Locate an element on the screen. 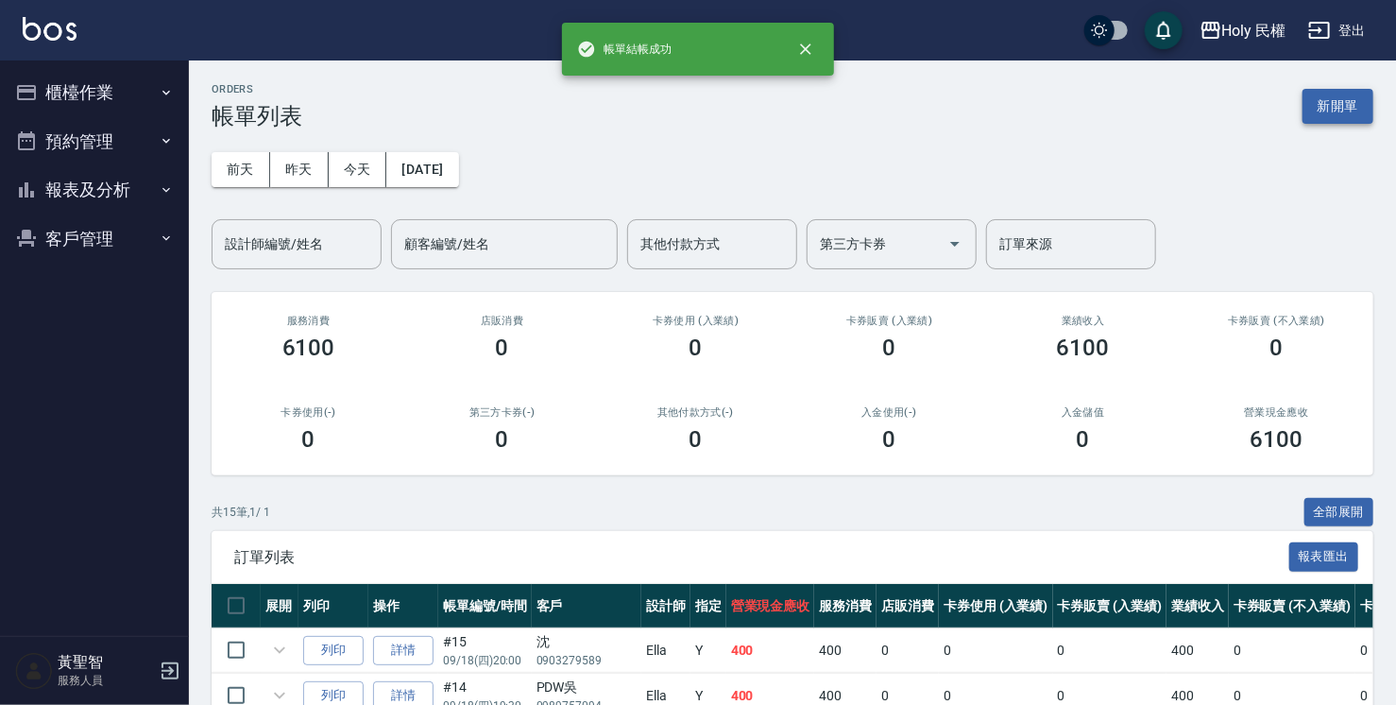 This screenshot has height=705, width=1396. p: 09/18 (四) 20:00 is located at coordinates (485, 660).